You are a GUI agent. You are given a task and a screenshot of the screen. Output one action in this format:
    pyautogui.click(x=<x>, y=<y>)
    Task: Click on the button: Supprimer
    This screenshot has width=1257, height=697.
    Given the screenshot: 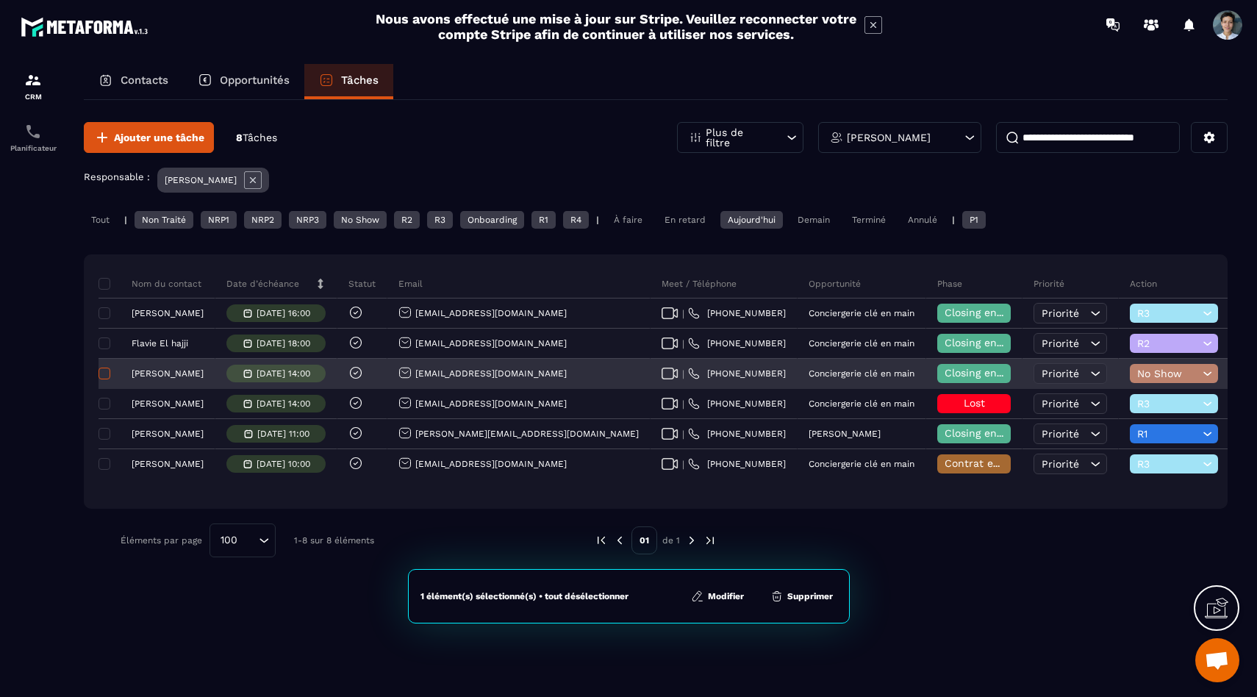 What is the action you would take?
    pyautogui.click(x=801, y=596)
    